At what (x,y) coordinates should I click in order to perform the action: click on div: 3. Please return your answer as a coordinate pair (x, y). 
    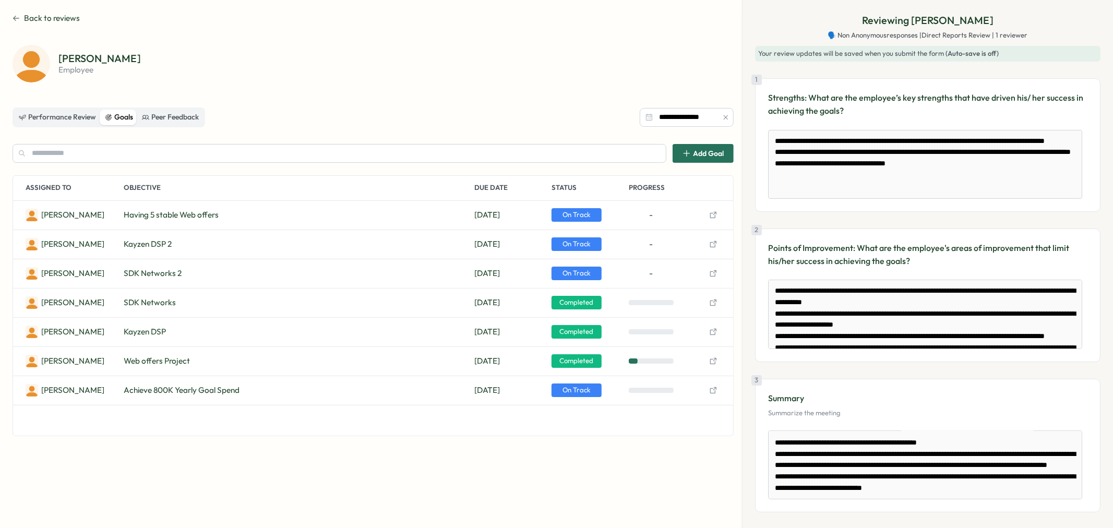
    Looking at the image, I should click on (757, 381).